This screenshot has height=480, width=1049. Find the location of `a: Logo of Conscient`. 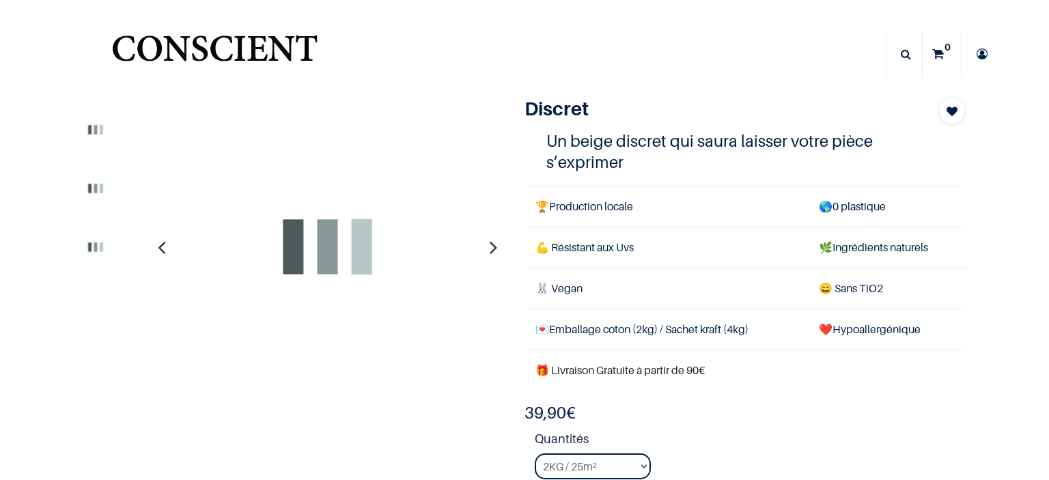

a: Logo of Conscient is located at coordinates (214, 54).